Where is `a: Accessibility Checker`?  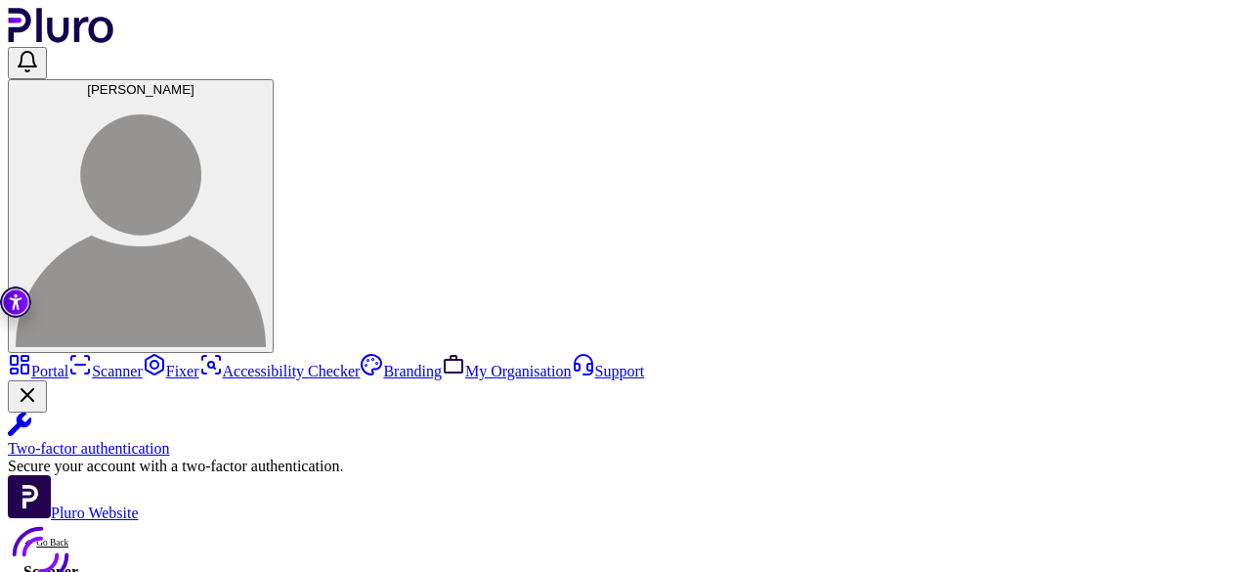
a: Accessibility Checker is located at coordinates (280, 371).